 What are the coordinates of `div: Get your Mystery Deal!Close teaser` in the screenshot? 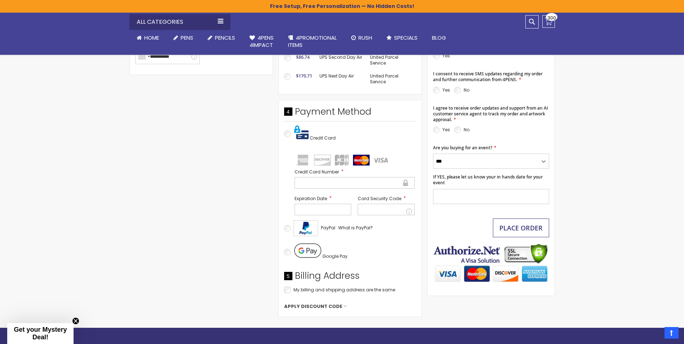 It's located at (40, 334).